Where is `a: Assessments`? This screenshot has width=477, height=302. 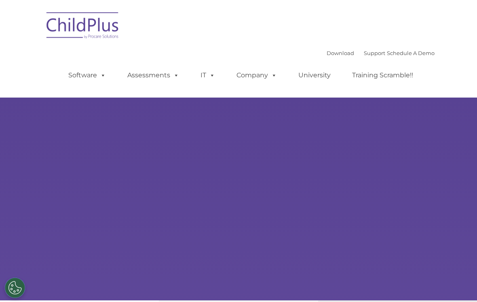
a: Assessments is located at coordinates (153, 75).